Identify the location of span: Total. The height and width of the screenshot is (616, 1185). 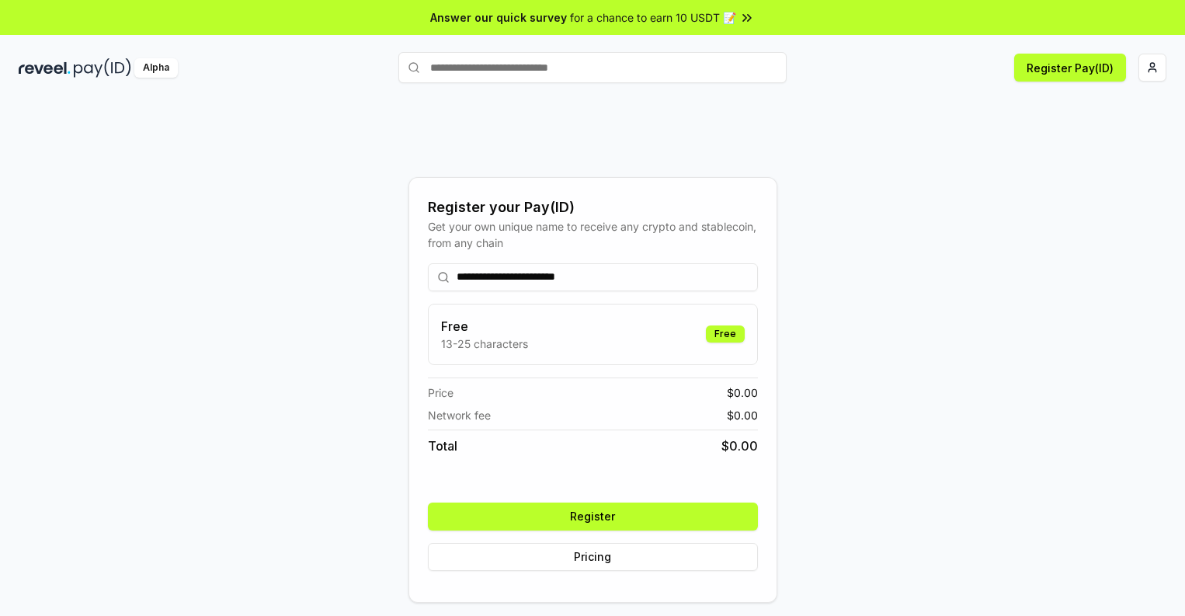
(443, 446).